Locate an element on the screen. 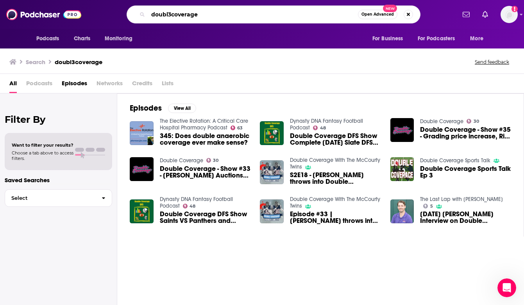 Image resolution: width=524 pixels, height=305 pixels. span: Charts is located at coordinates (82, 39).